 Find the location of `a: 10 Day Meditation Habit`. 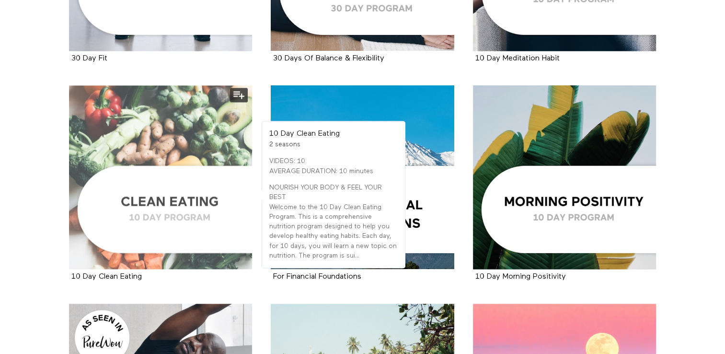

a: 10 Day Meditation Habit is located at coordinates (518, 58).